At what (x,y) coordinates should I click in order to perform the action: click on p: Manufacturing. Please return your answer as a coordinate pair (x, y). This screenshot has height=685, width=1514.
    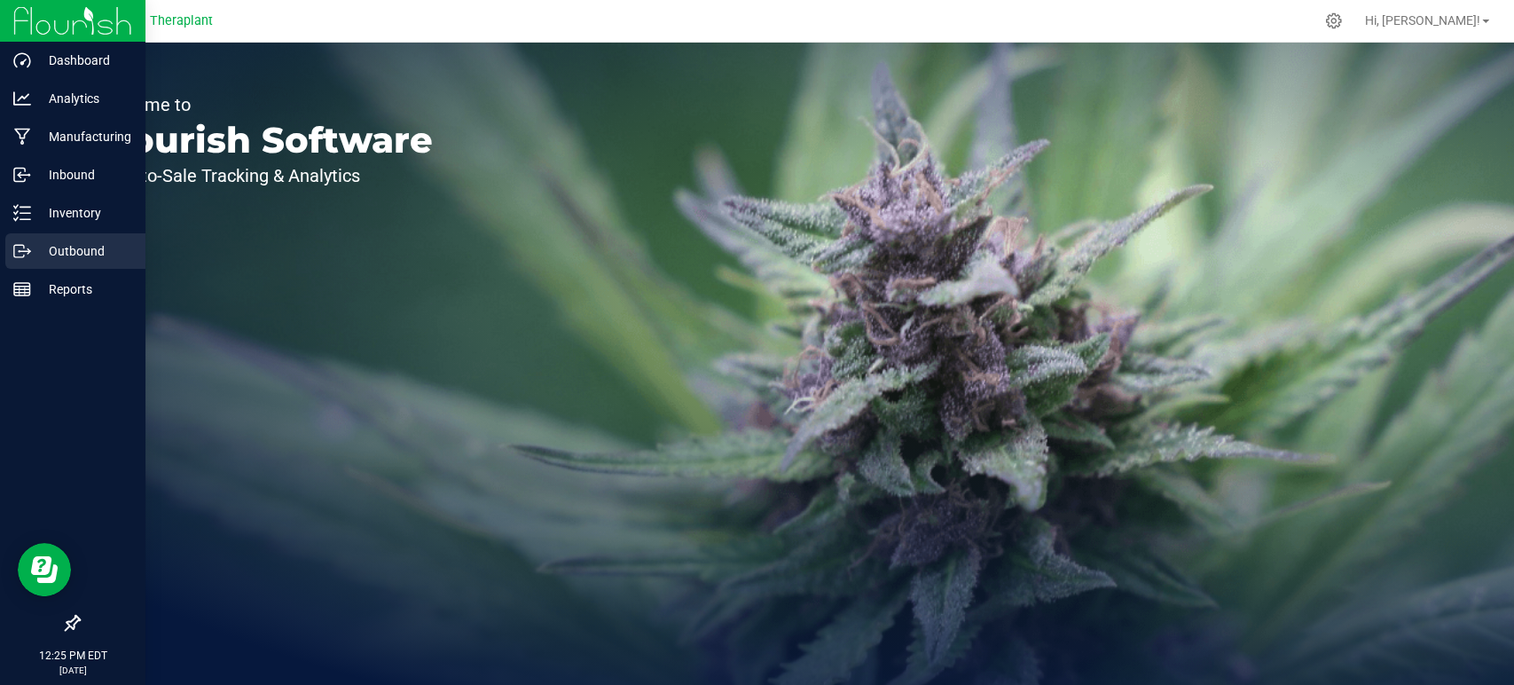
    Looking at the image, I should click on (84, 137).